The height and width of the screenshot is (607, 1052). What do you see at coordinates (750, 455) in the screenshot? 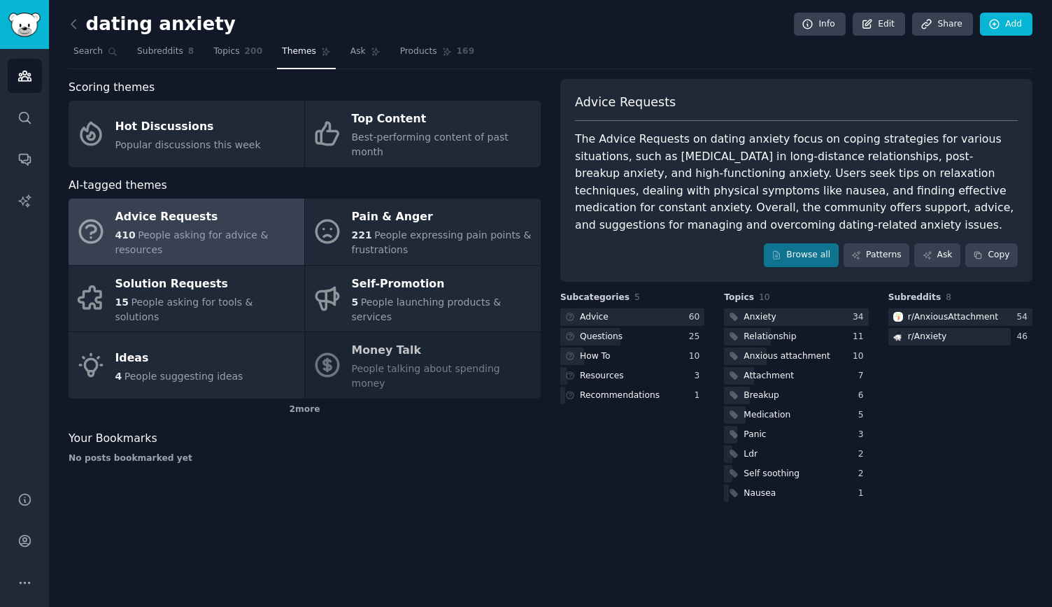
I see `div: Ldr` at bounding box center [750, 455].